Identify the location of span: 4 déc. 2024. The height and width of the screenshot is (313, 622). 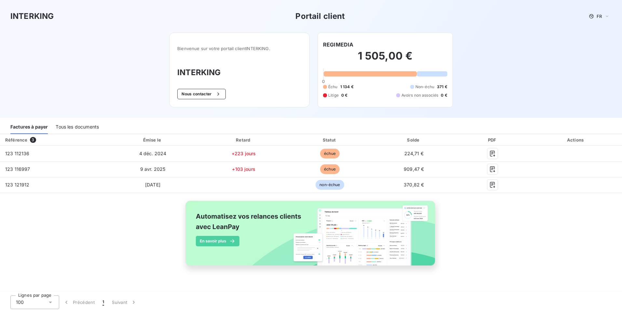
(153, 153).